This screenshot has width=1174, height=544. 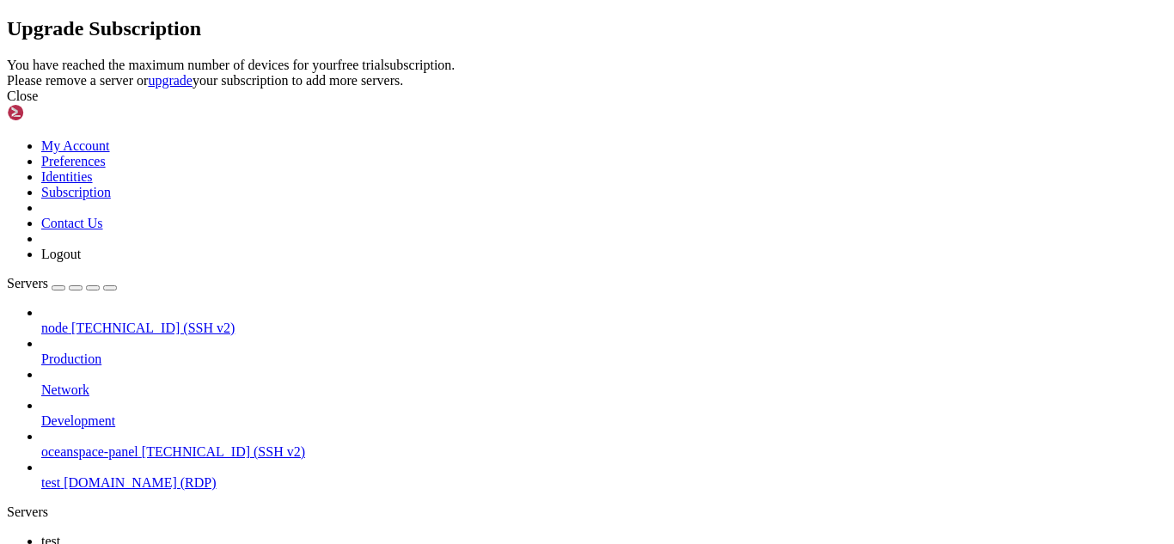 What do you see at coordinates (587, 28) in the screenshot?
I see `h2: Upgrade Subscription` at bounding box center [587, 28].